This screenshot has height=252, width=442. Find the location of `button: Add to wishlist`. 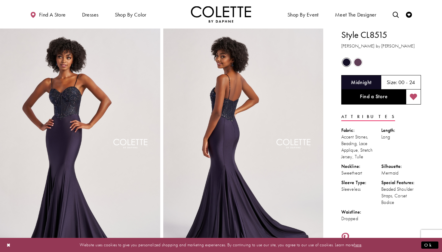

button: Add to wishlist is located at coordinates (413, 97).